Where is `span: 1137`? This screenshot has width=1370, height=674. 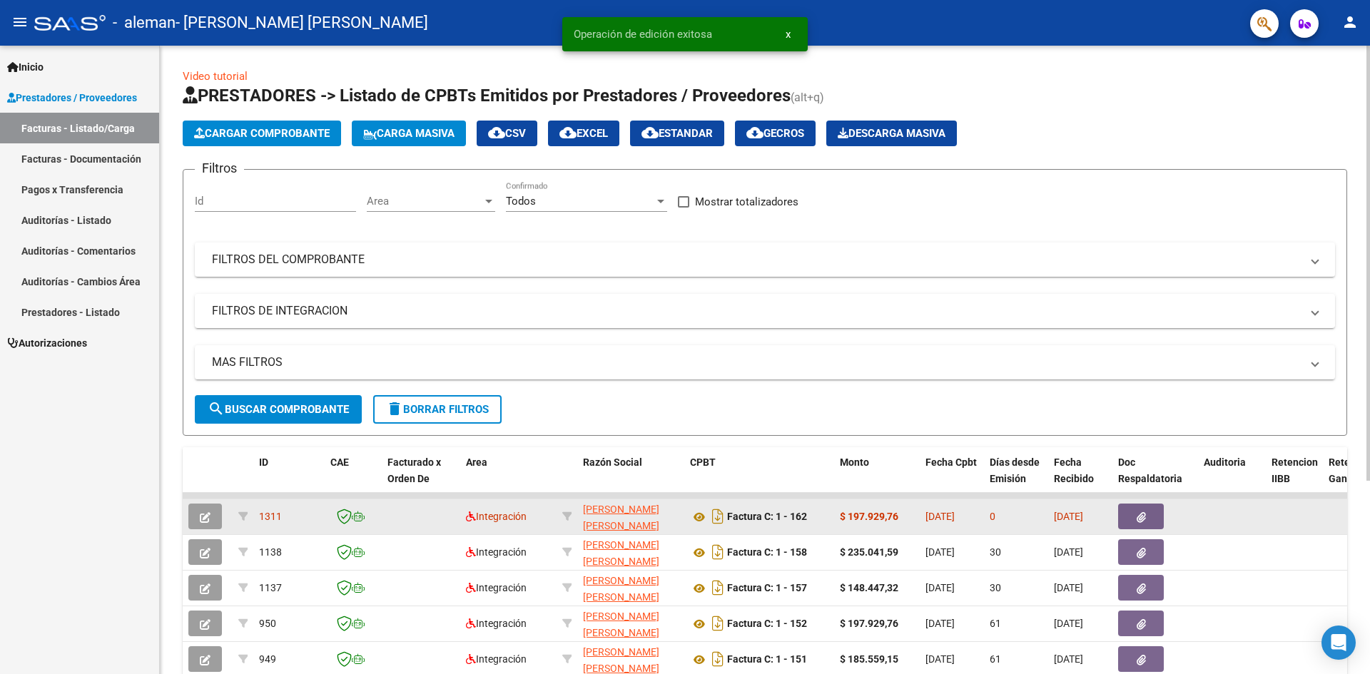
span: 1137 is located at coordinates (270, 588).